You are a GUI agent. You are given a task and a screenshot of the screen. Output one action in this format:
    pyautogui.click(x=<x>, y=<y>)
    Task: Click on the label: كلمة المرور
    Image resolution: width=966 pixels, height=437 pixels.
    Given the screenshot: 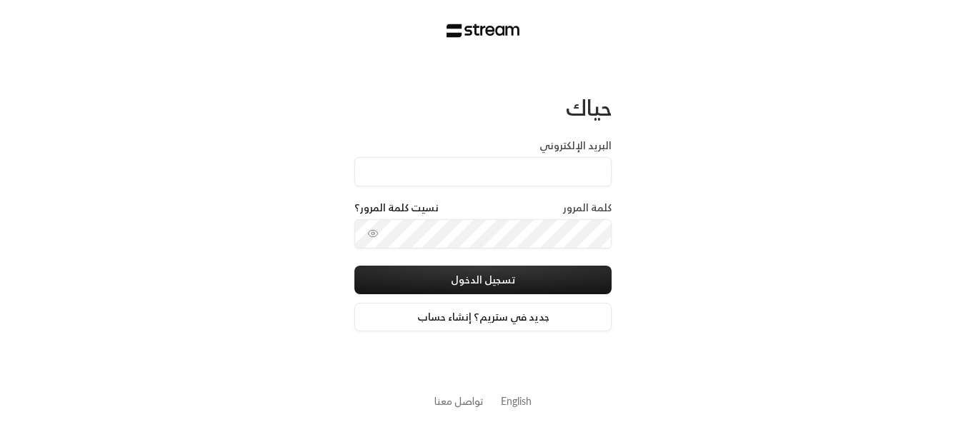 What is the action you would take?
    pyautogui.click(x=587, y=208)
    